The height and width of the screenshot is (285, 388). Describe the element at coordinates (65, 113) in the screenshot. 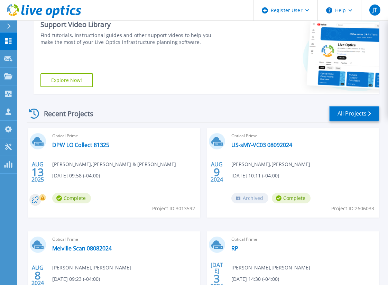

I see `div: Recent Projects` at that location.